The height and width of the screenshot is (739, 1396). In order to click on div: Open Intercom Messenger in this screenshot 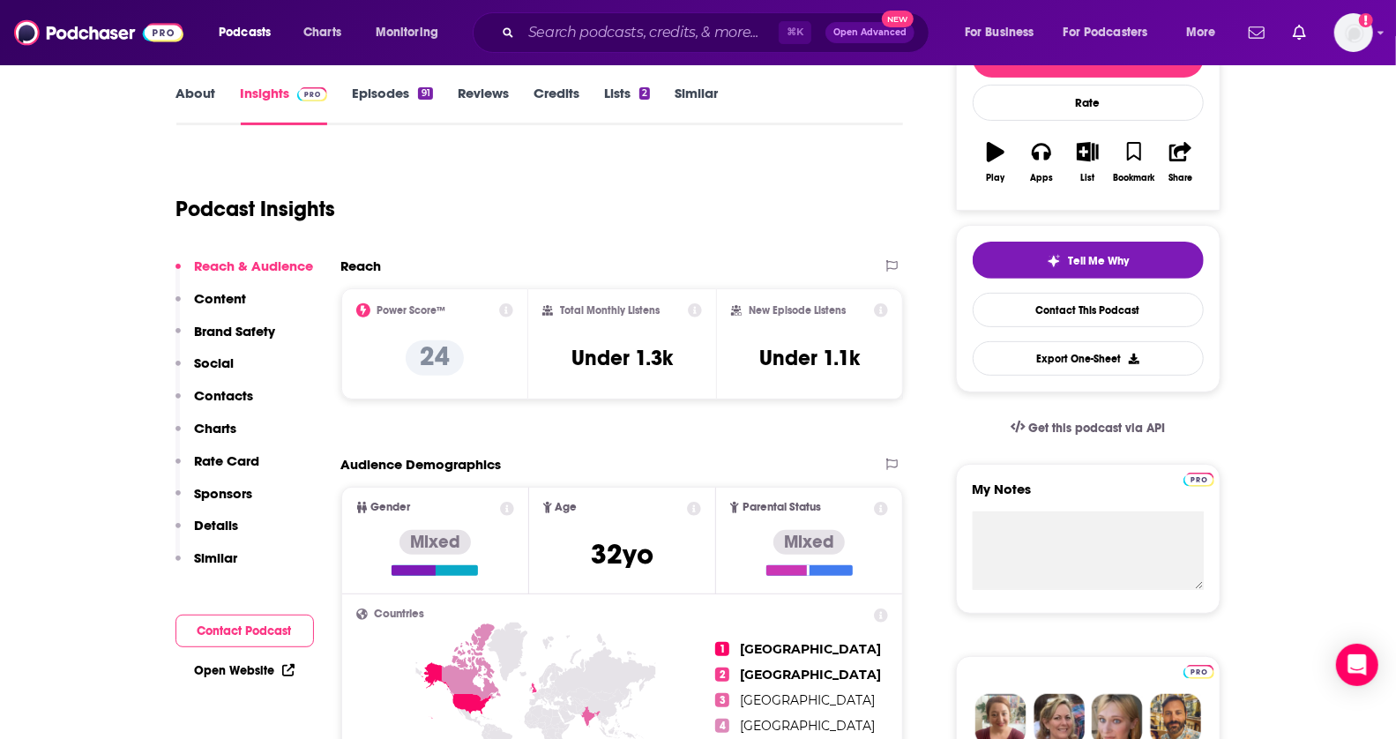, I will do `click(1357, 665)`.